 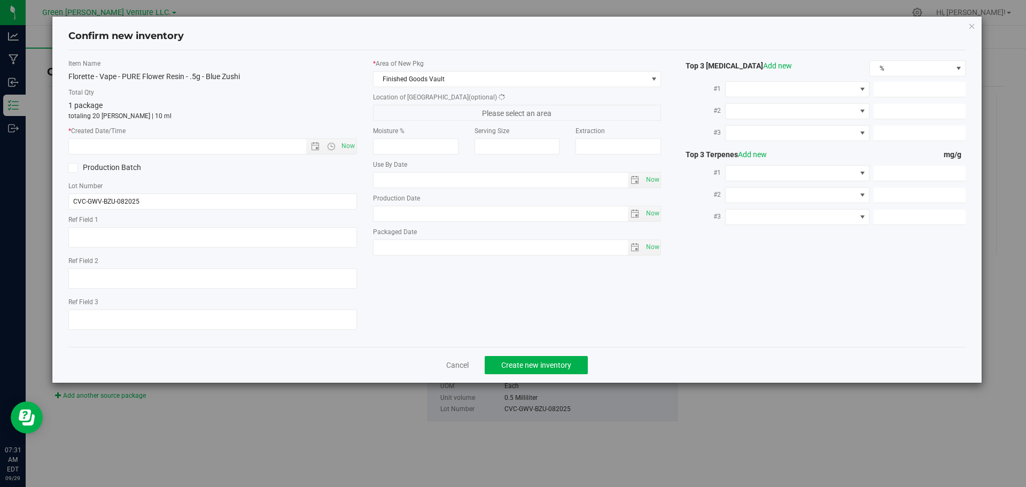 What do you see at coordinates (213, 131) in the screenshot?
I see `label: Created Date/Time` at bounding box center [213, 131].